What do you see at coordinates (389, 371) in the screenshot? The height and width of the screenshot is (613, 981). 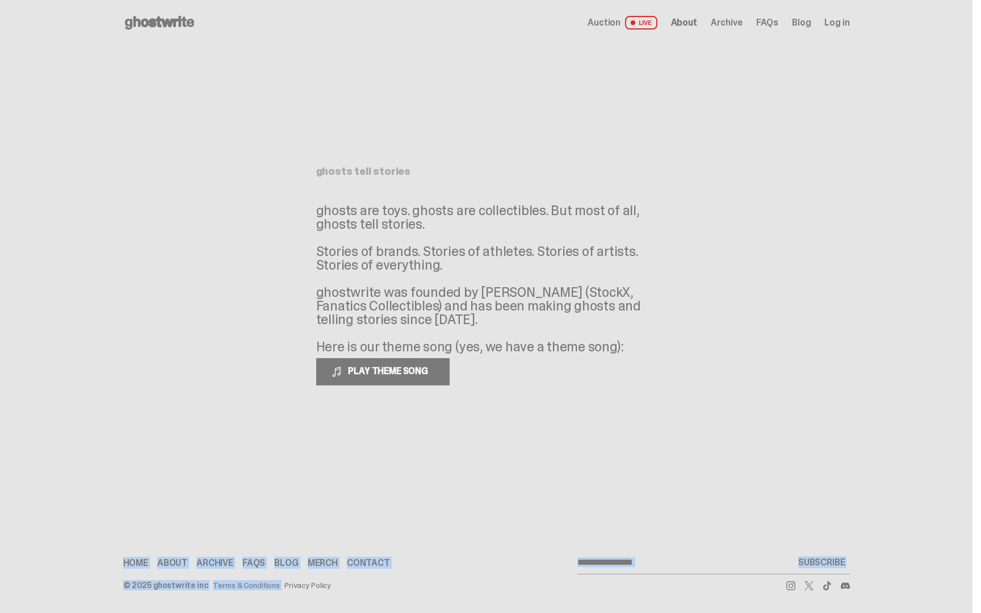 I see `span: PLAY THEME SONG` at bounding box center [389, 371].